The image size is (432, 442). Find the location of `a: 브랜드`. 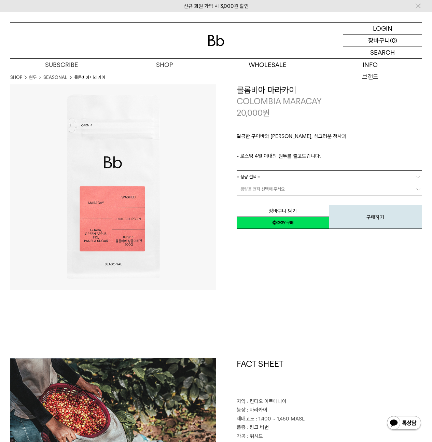

a: 브랜드 is located at coordinates (370, 77).